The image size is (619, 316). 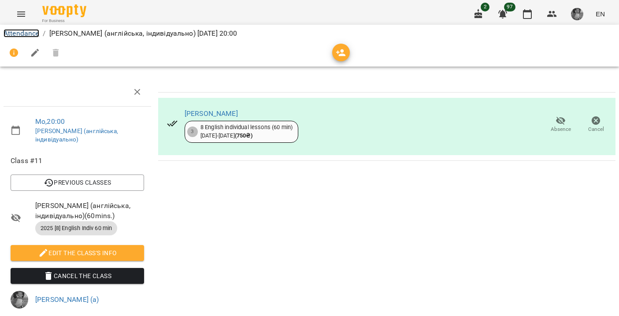 I want to click on button: Cancel, so click(x=596, y=125).